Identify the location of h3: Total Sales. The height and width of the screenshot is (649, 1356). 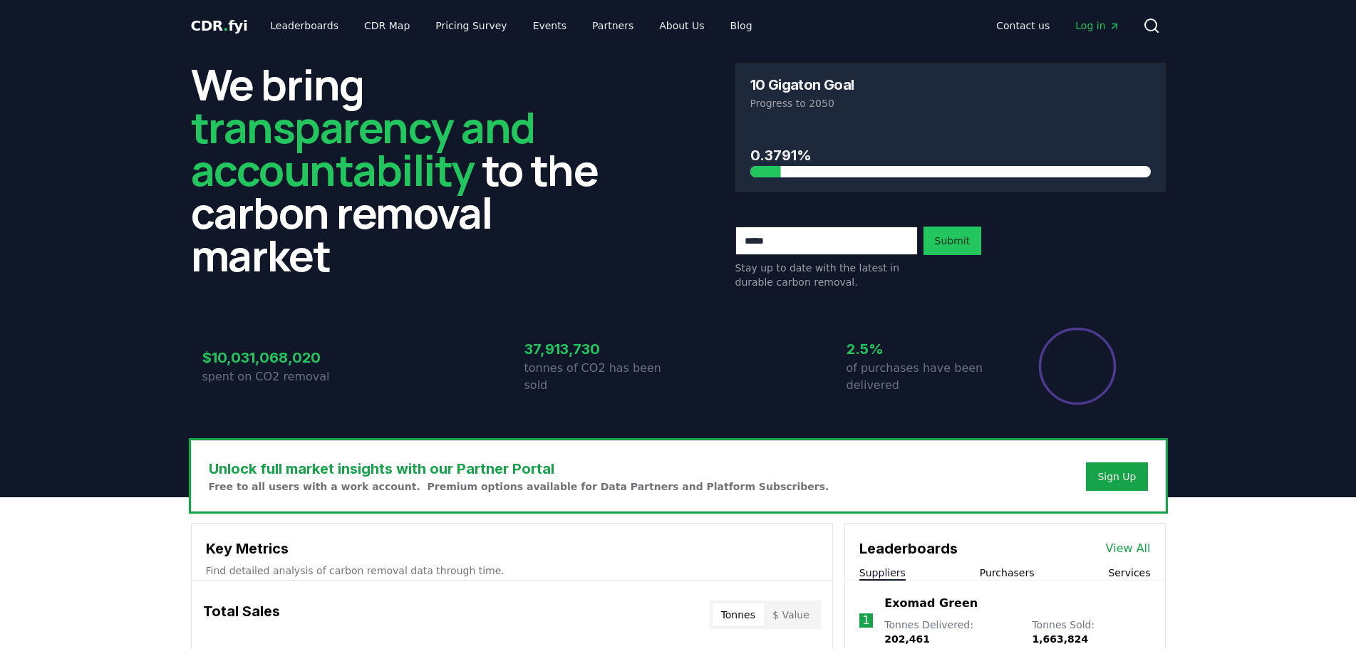
(242, 615).